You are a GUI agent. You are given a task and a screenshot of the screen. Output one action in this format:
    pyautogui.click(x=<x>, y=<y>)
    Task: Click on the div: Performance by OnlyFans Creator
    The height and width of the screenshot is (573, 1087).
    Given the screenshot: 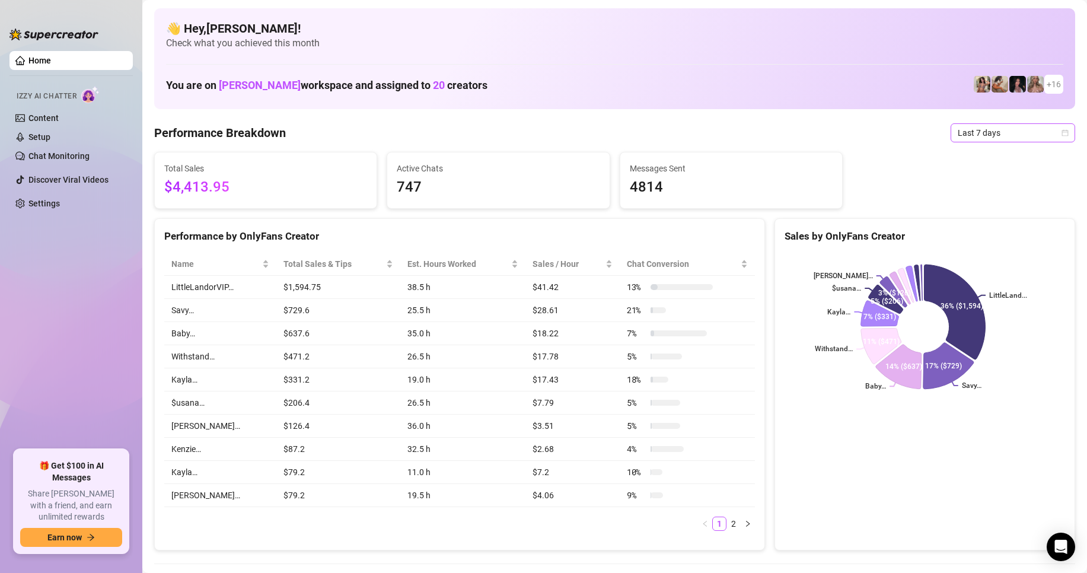 What is the action you would take?
    pyautogui.click(x=459, y=236)
    